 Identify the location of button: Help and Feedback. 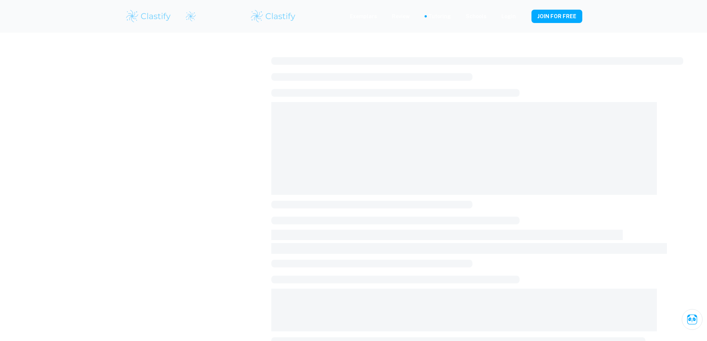
(523, 16).